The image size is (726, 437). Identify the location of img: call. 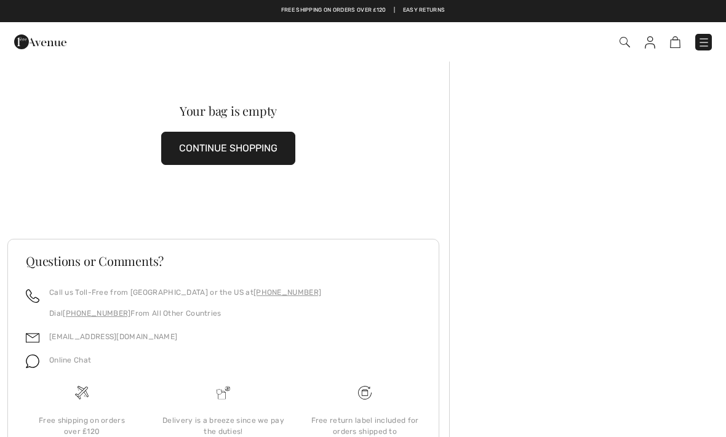
(33, 296).